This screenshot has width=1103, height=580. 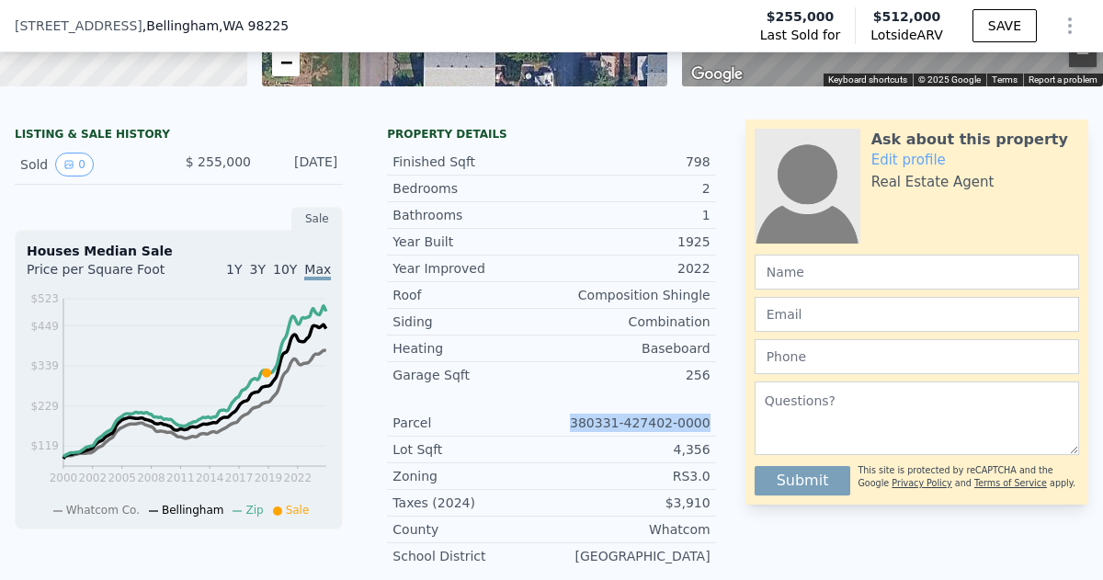 I want to click on tspan: $449, so click(x=44, y=326).